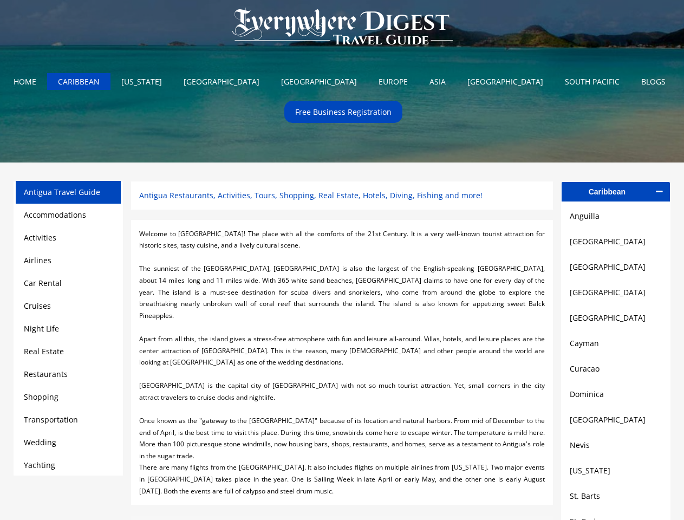  I want to click on a: Shopping, so click(41, 396).